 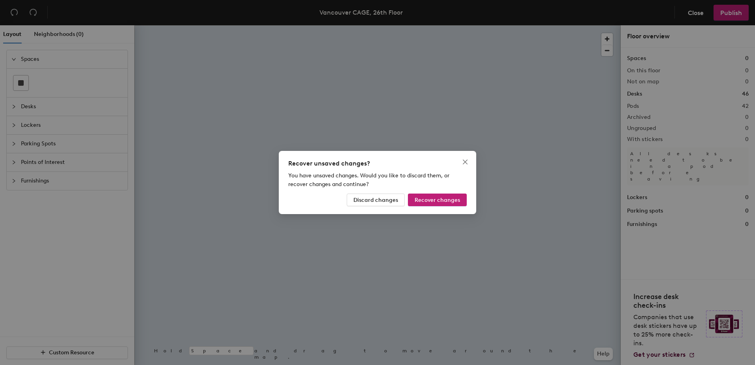 What do you see at coordinates (465, 162) in the screenshot?
I see `button: Close` at bounding box center [465, 162].